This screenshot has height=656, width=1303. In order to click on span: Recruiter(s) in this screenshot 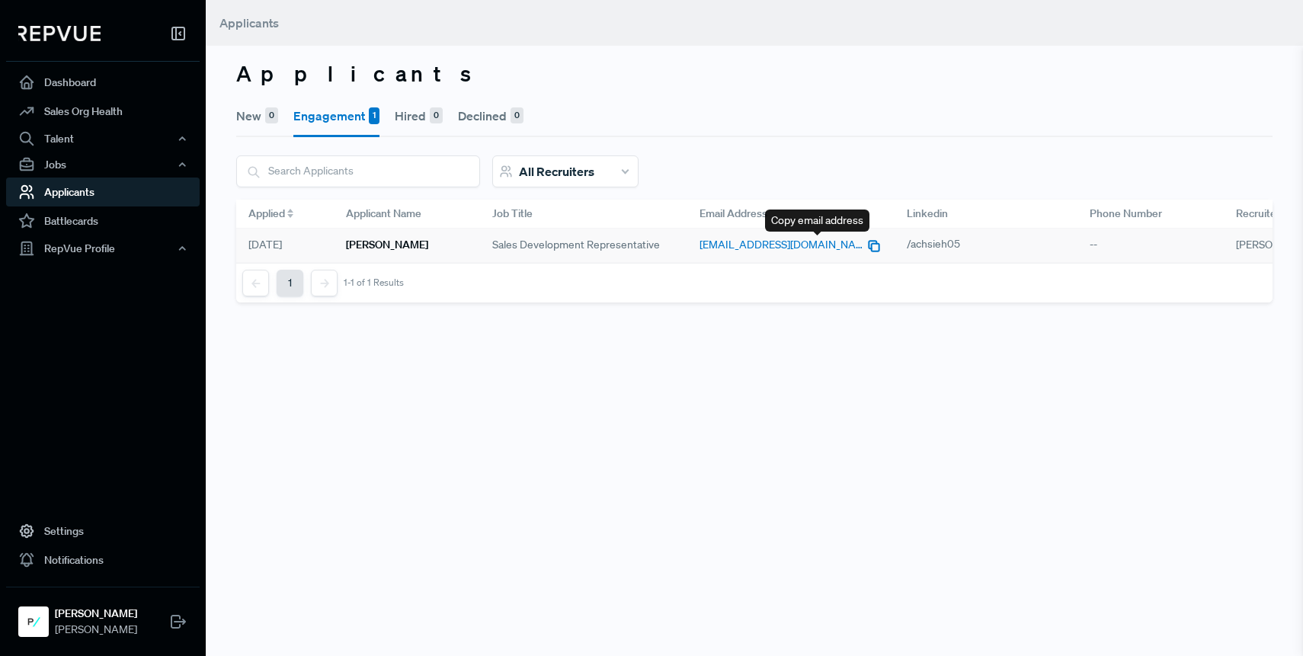, I will do `click(1263, 213)`.